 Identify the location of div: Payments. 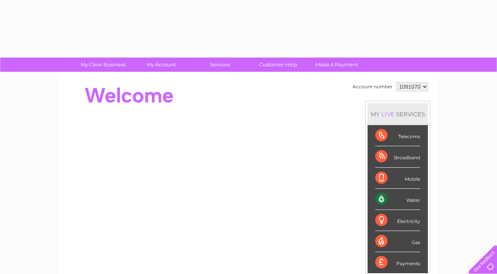
(398, 263).